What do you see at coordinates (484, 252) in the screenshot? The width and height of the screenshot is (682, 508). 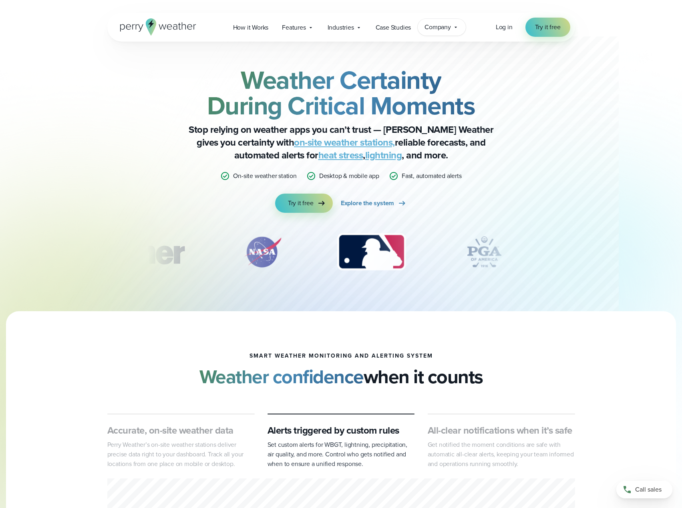 I see `img: PGA.svg` at bounding box center [484, 252].